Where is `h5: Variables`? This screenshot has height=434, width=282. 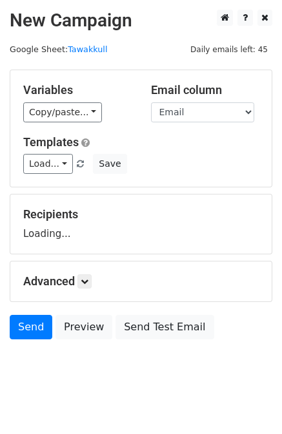
h5: Variables is located at coordinates (77, 90).